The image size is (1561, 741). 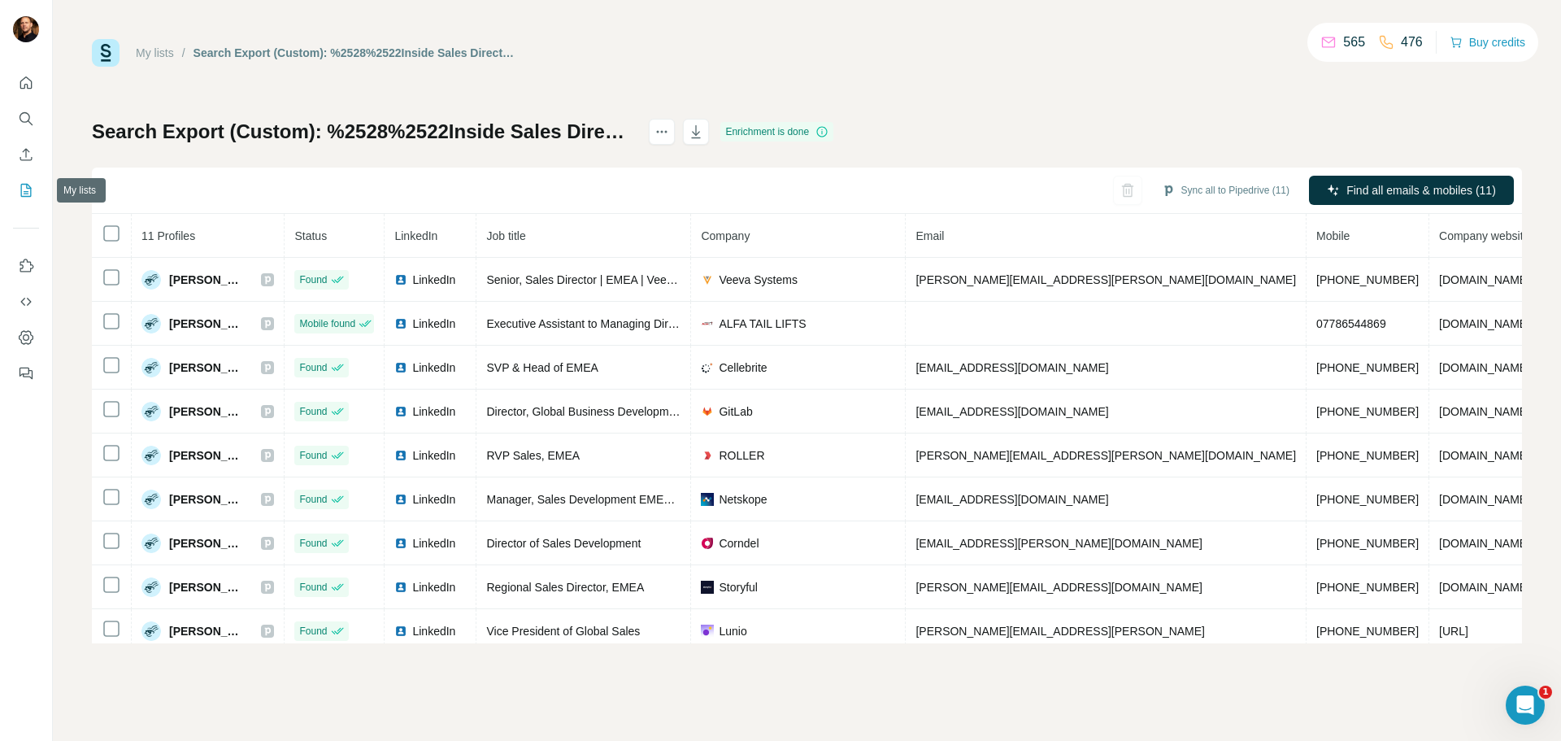 I want to click on span: Director, Global Business Development, so click(x=585, y=411).